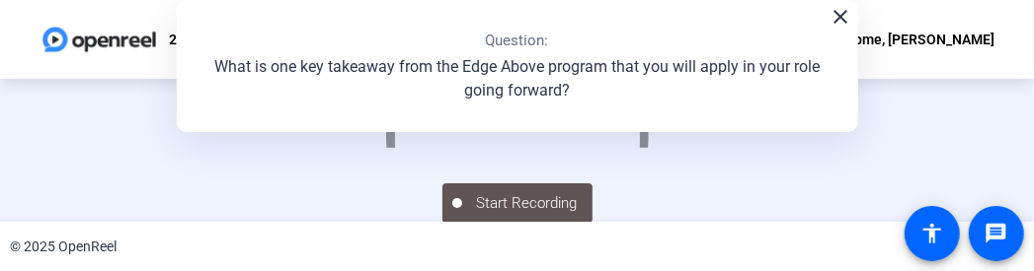 This screenshot has width=1034, height=271. What do you see at coordinates (99, 39) in the screenshot?
I see `img: OpenReel logo` at bounding box center [99, 39].